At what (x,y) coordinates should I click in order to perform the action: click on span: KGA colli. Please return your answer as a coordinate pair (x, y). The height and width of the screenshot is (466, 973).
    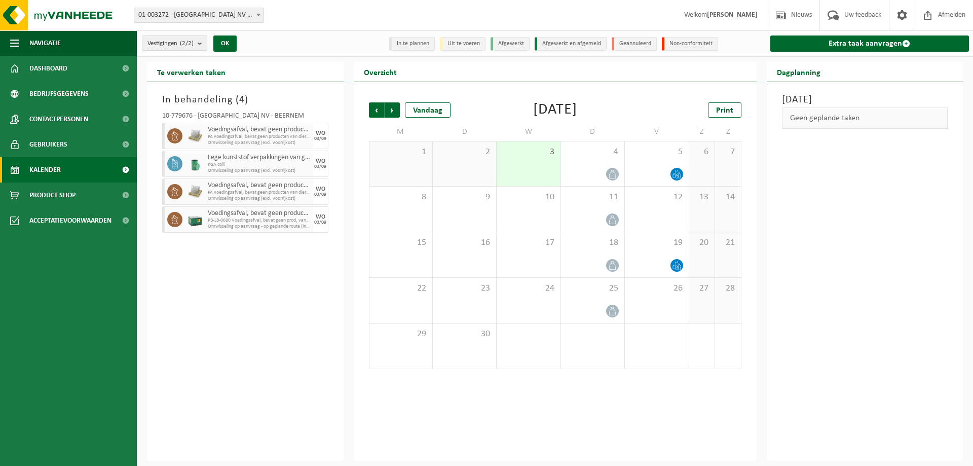
    Looking at the image, I should click on (259, 165).